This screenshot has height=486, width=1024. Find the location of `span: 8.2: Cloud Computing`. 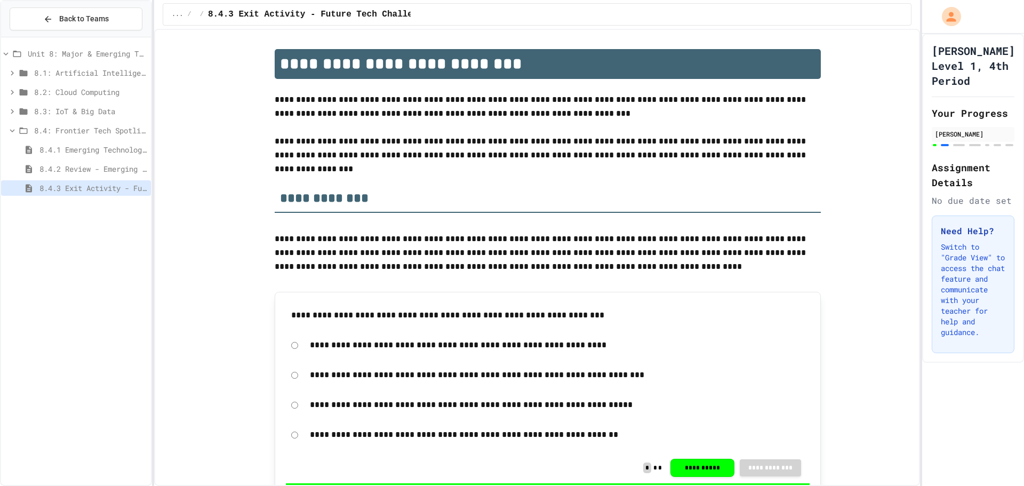

span: 8.2: Cloud Computing is located at coordinates (90, 92).